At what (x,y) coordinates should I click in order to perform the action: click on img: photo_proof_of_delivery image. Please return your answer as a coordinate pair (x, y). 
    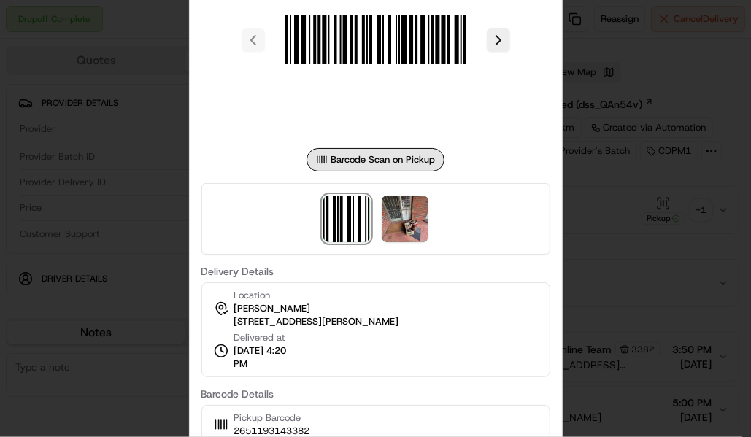
    Looking at the image, I should click on (405, 219).